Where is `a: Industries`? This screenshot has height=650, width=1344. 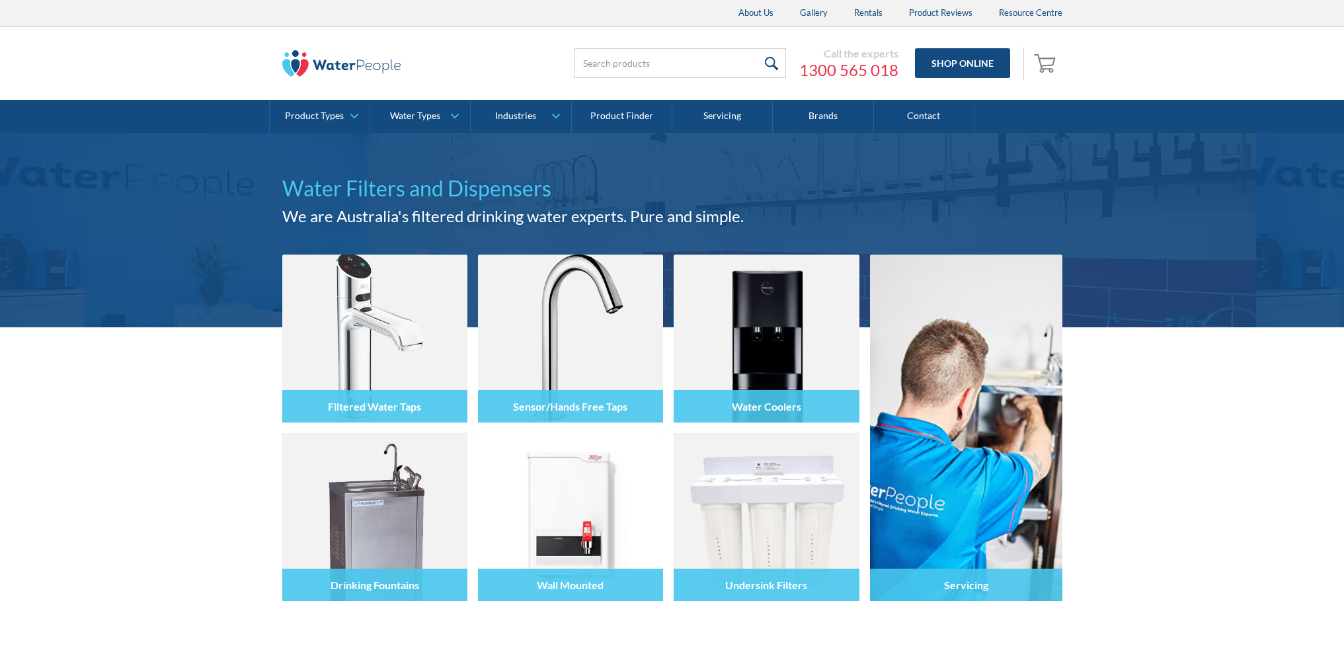
a: Industries is located at coordinates (520, 116).